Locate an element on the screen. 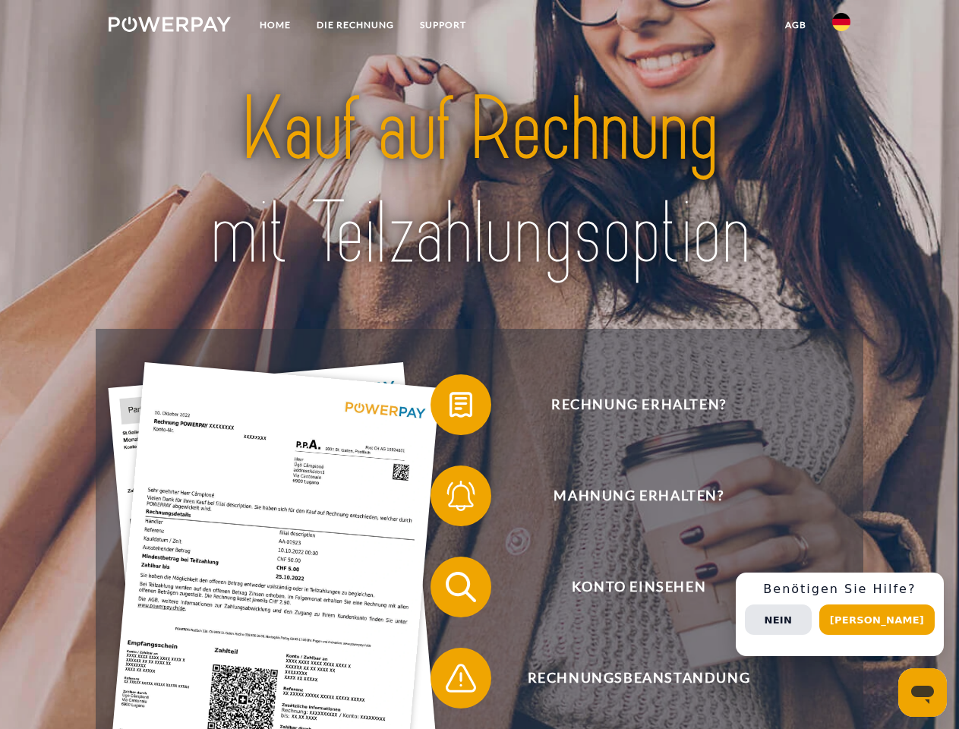  button: Rechnungsbeanstandung is located at coordinates (628, 678).